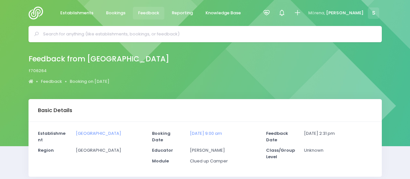 The width and height of the screenshot is (410, 179). Describe the element at coordinates (182, 13) in the screenshot. I see `a: Reporting` at that location.